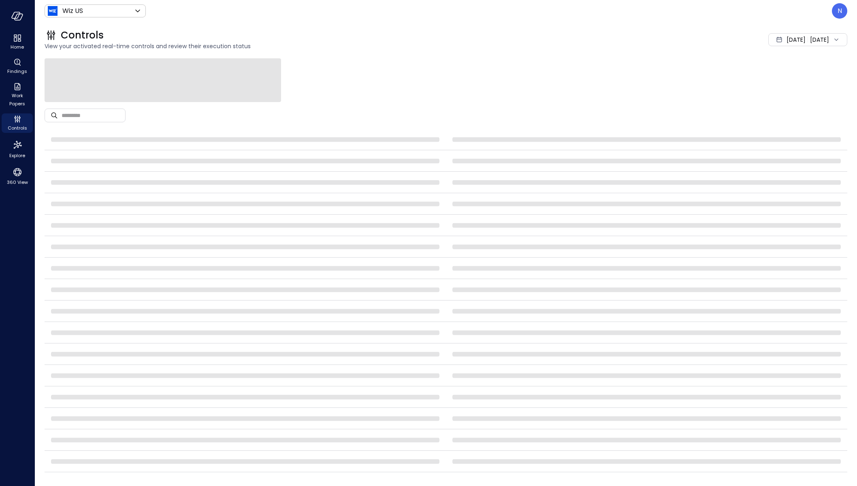  What do you see at coordinates (17, 149) in the screenshot?
I see `div: Explore` at bounding box center [17, 149].